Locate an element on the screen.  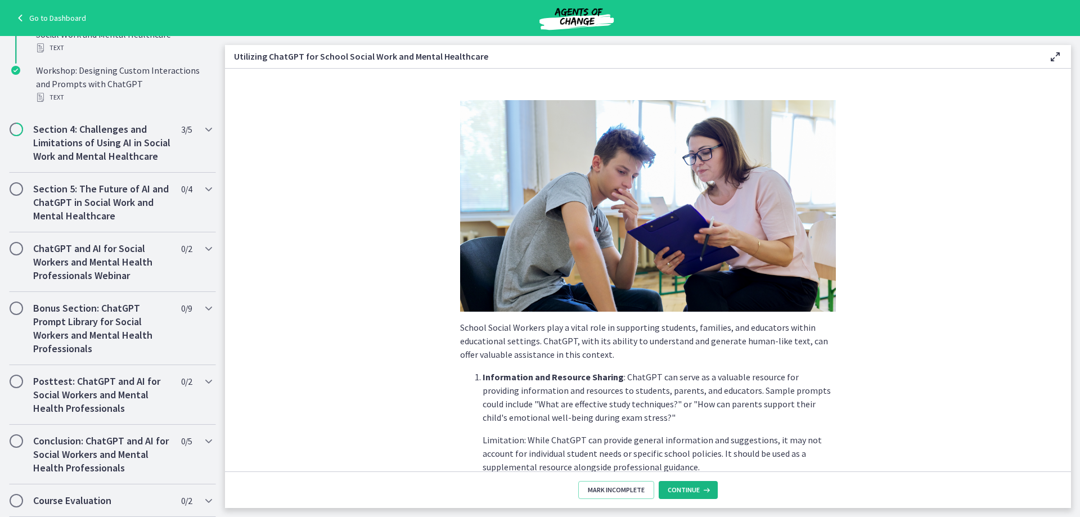
button: Mark Incomplete is located at coordinates (616, 490).